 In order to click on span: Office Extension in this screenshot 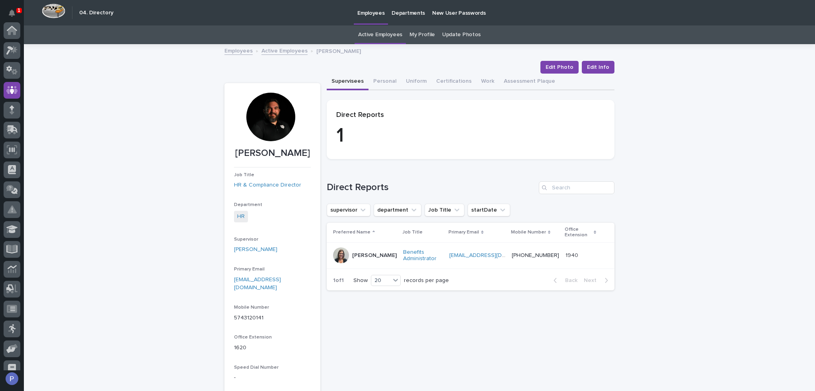, I will do `click(253, 337)`.